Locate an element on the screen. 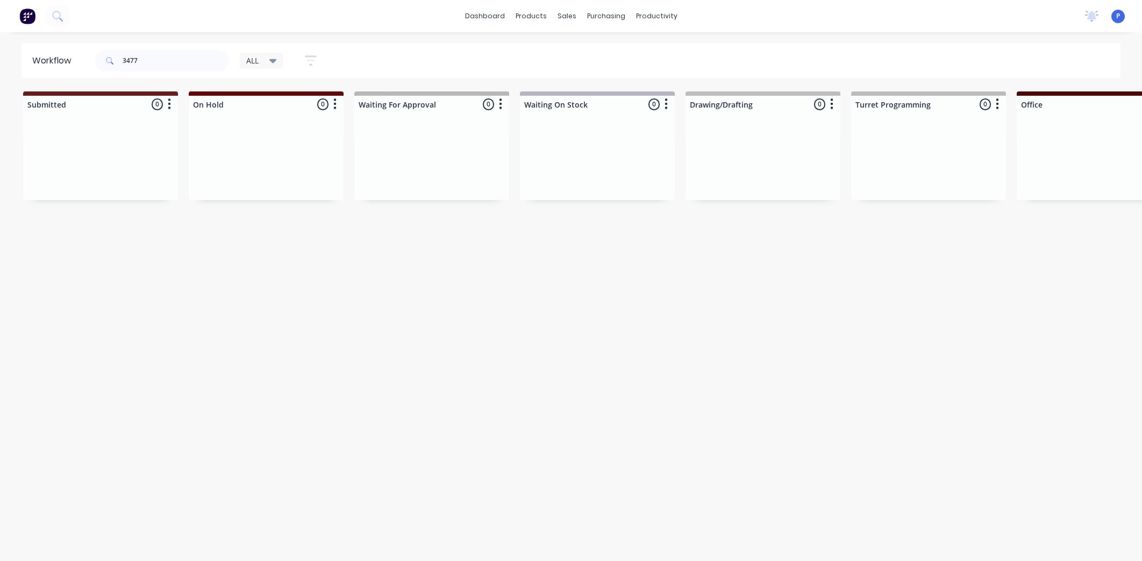 This screenshot has height=561, width=1142. div: Workflow is located at coordinates (54, 61).